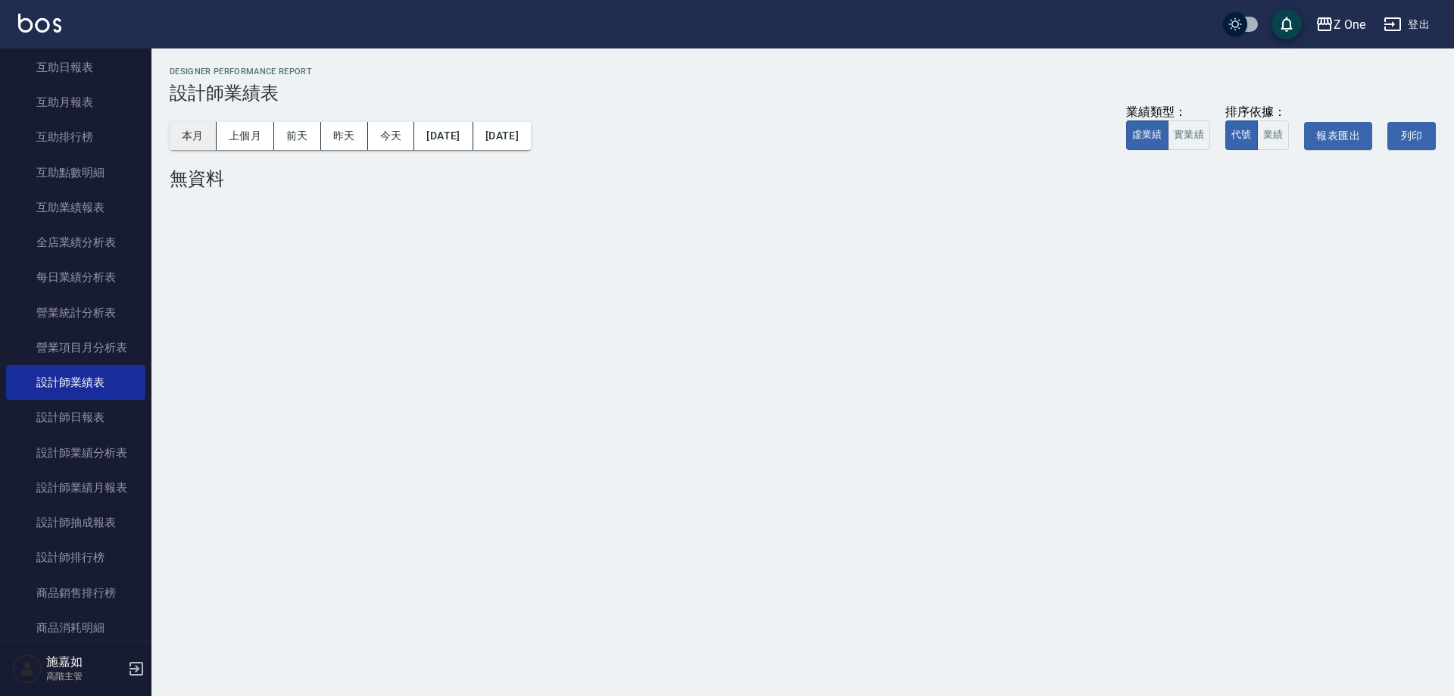 The width and height of the screenshot is (1454, 696). Describe the element at coordinates (76, 453) in the screenshot. I see `a: 設計師業績分析表` at that location.